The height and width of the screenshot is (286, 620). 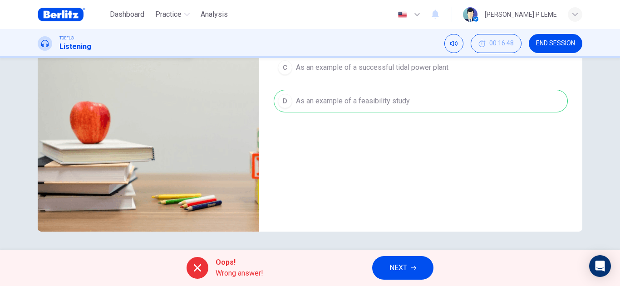 What do you see at coordinates (239, 274) in the screenshot?
I see `span: Wrong answer!` at bounding box center [239, 274].